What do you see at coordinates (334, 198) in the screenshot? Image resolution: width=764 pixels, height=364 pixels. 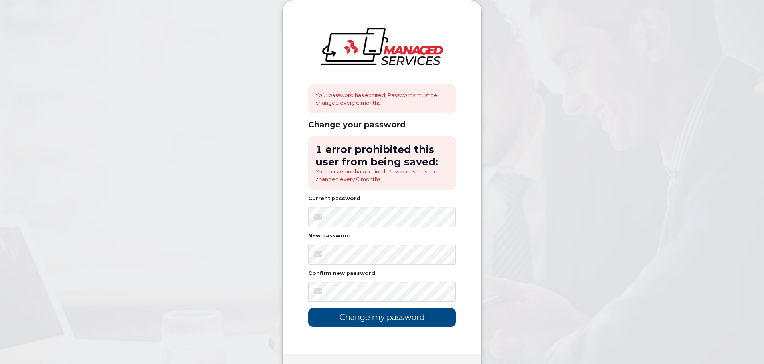 I see `label: Current password` at bounding box center [334, 198].